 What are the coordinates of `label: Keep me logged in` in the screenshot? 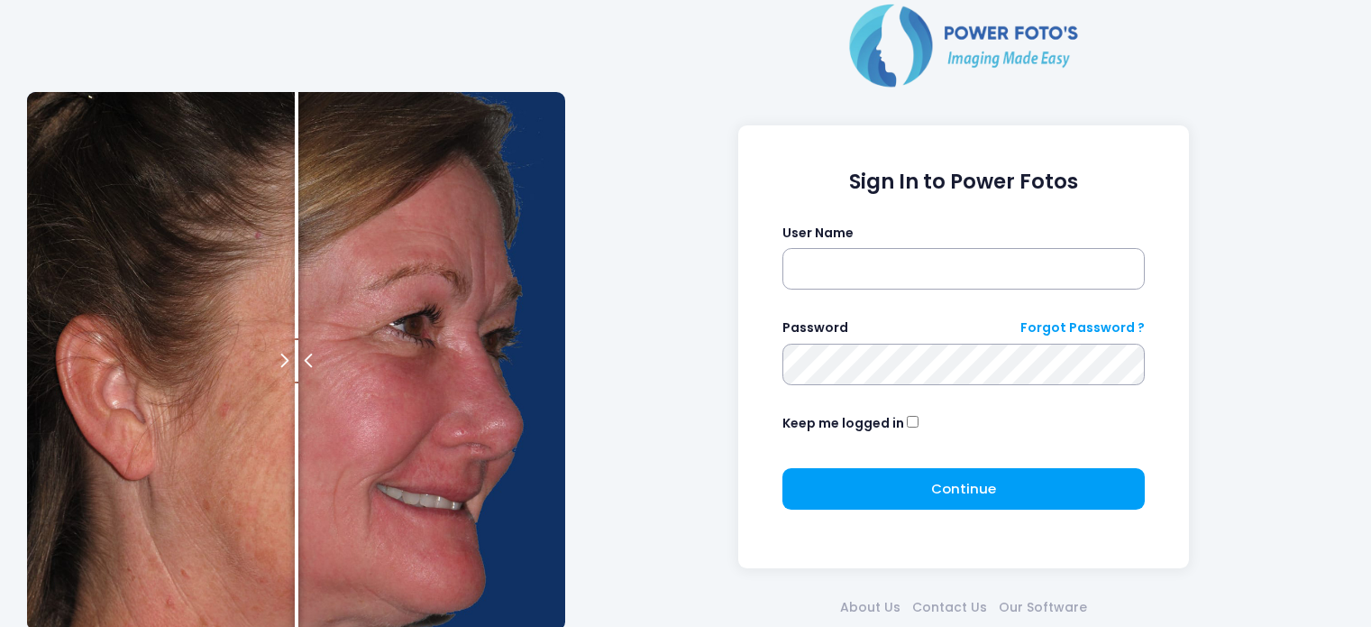 It's located at (843, 423).